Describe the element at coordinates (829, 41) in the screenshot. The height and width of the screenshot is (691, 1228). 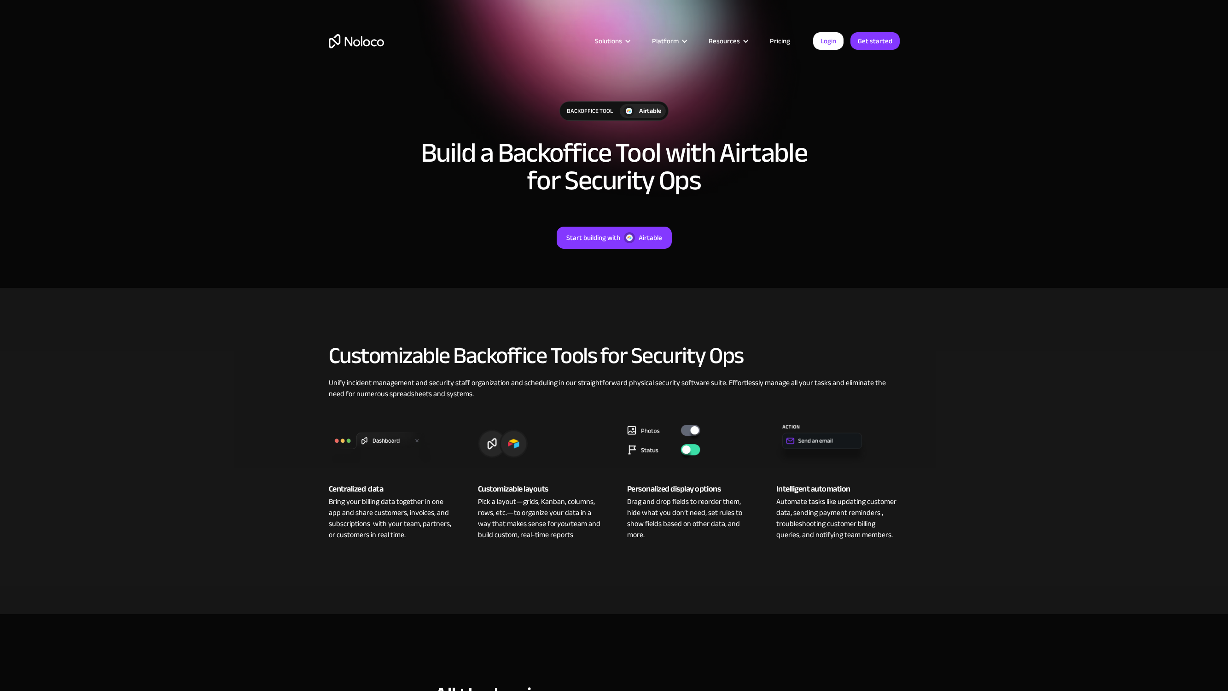
I see `a: Login` at that location.